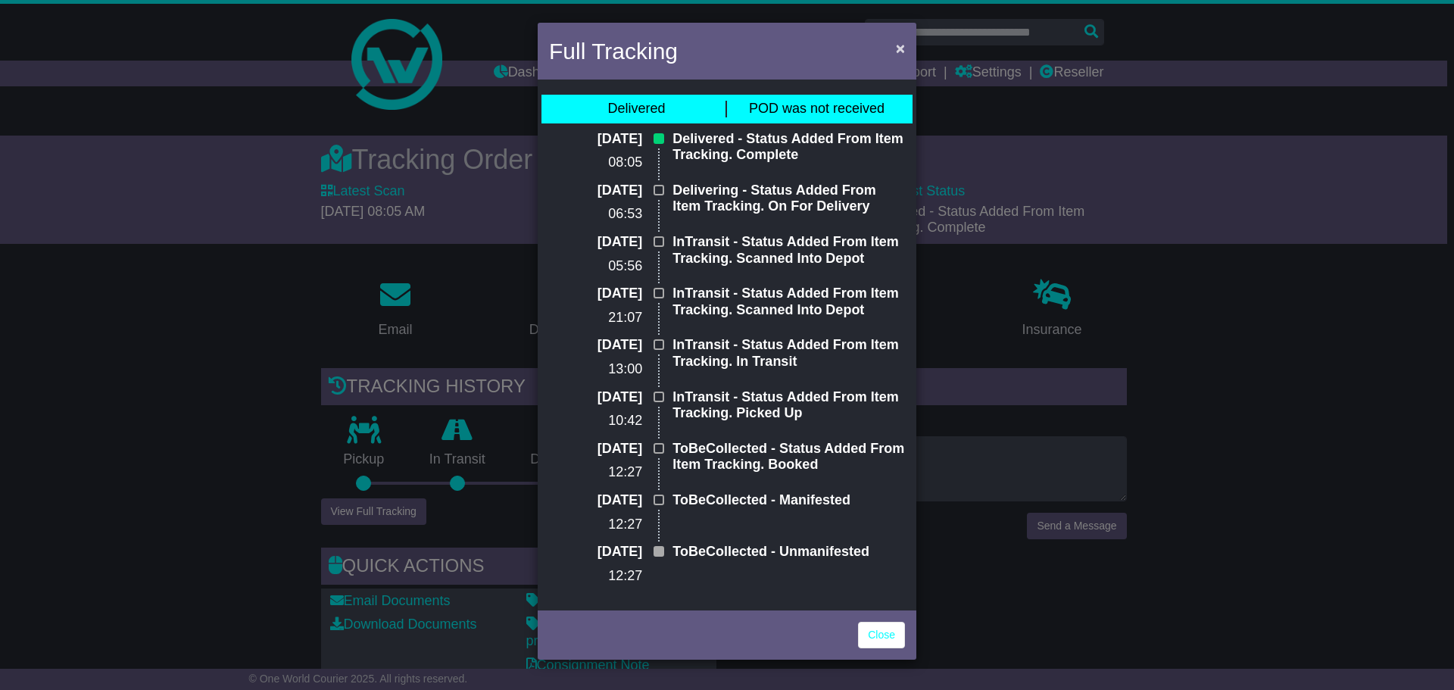 The width and height of the screenshot is (1454, 690). What do you see at coordinates (613, 51) in the screenshot?
I see `h4: Full Tracking` at bounding box center [613, 51].